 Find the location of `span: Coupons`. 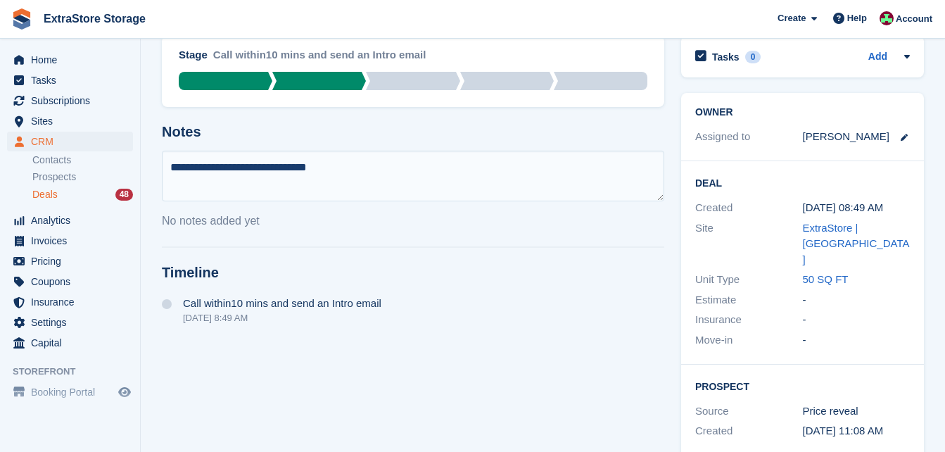

span: Coupons is located at coordinates (73, 281).